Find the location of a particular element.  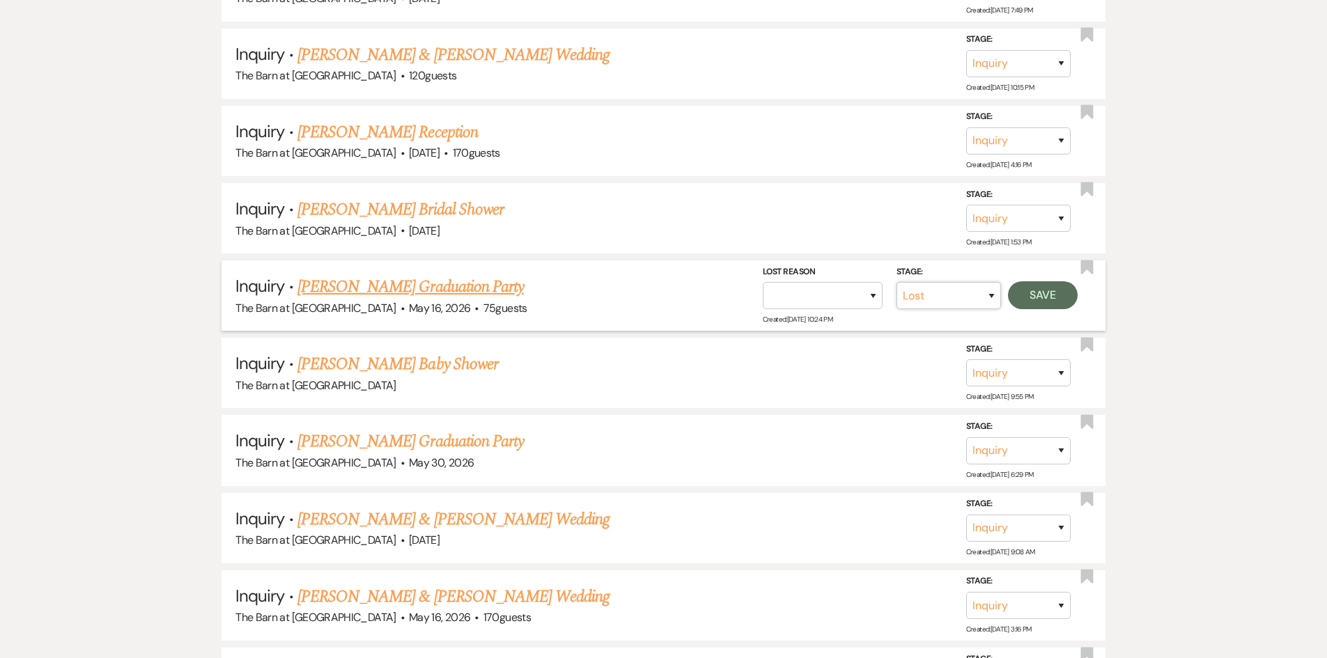

label: Lost Reason is located at coordinates (822, 272).